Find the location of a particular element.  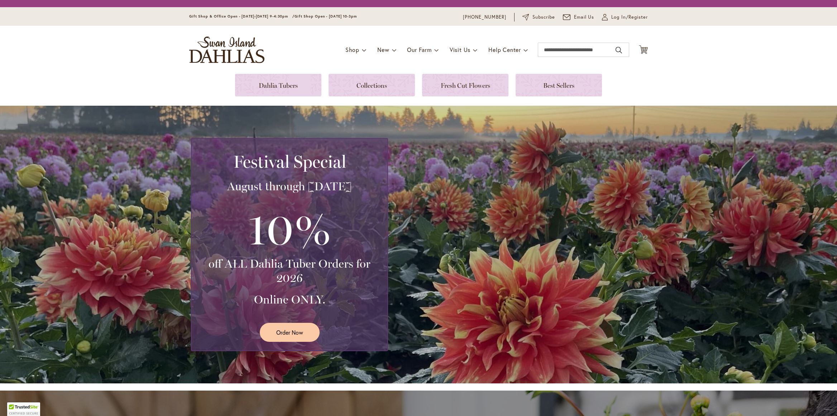

span: Visit Us is located at coordinates (460, 49).